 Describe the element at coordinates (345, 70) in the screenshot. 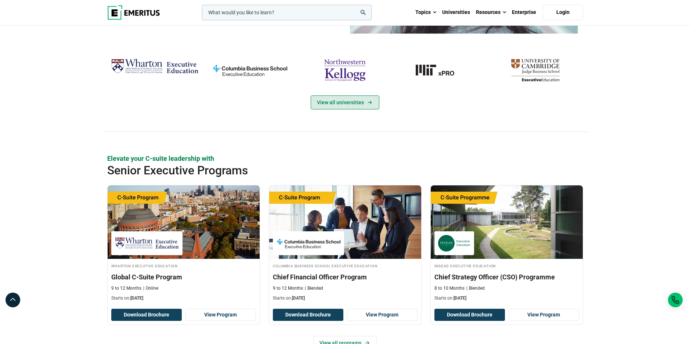

I see `a: northwestern-kellogg` at that location.